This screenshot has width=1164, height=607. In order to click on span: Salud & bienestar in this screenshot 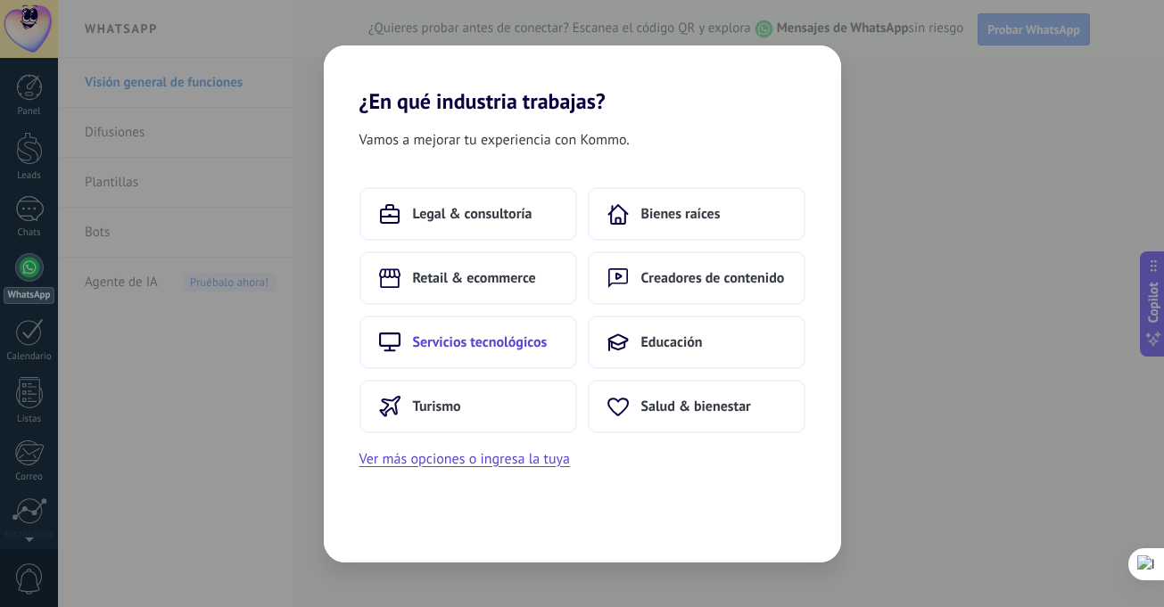, I will do `click(696, 407)`.